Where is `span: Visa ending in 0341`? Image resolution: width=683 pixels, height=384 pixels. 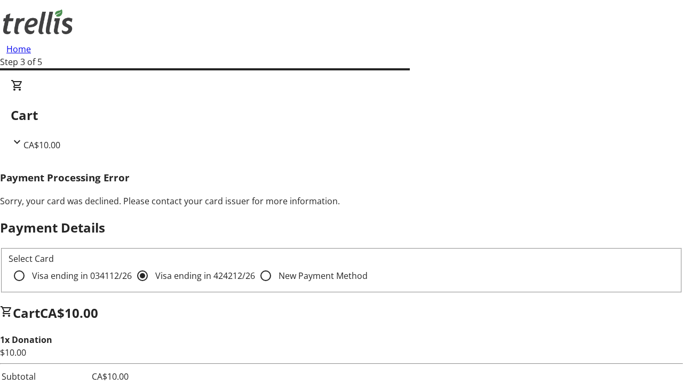
span: Visa ending in 0341 is located at coordinates (82, 276).